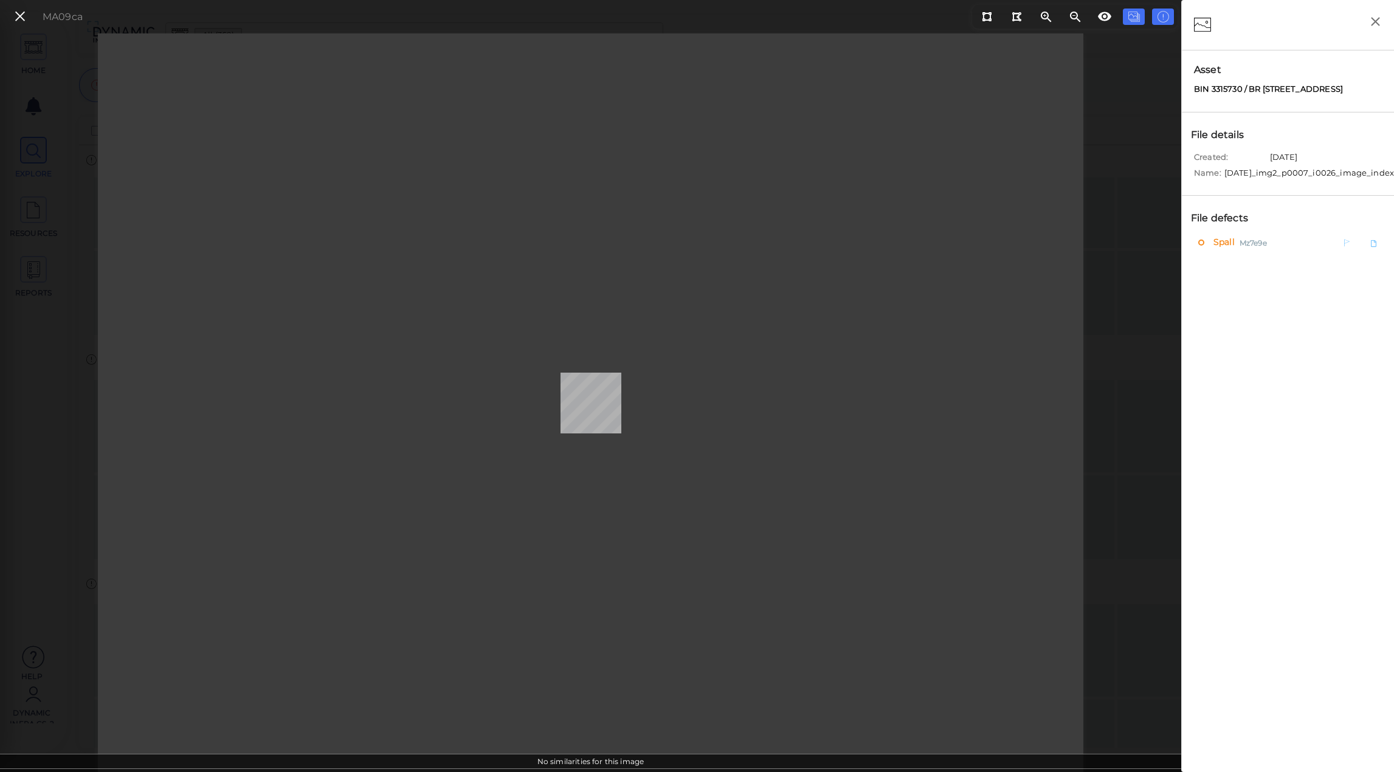 Image resolution: width=1394 pixels, height=772 pixels. What do you see at coordinates (63, 17) in the screenshot?
I see `div: MA09ca` at bounding box center [63, 17].